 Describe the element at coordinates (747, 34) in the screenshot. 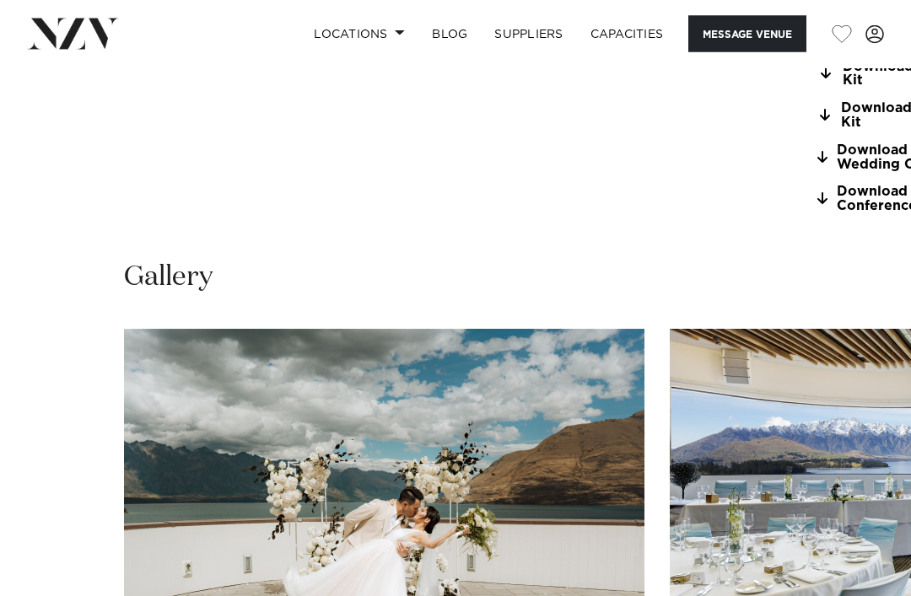

I see `button: Message Venue` at that location.